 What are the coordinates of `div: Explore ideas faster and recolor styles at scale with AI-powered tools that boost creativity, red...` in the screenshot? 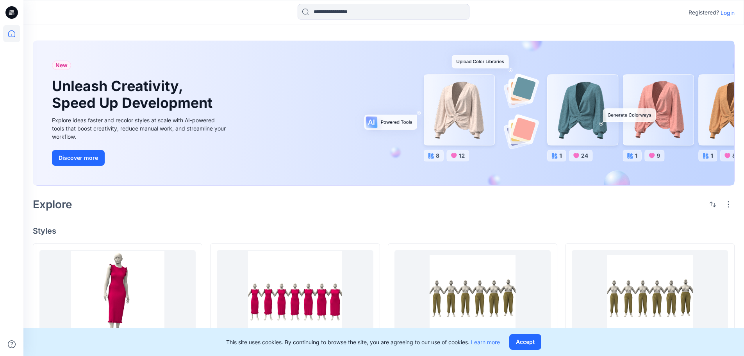 It's located at (140, 128).